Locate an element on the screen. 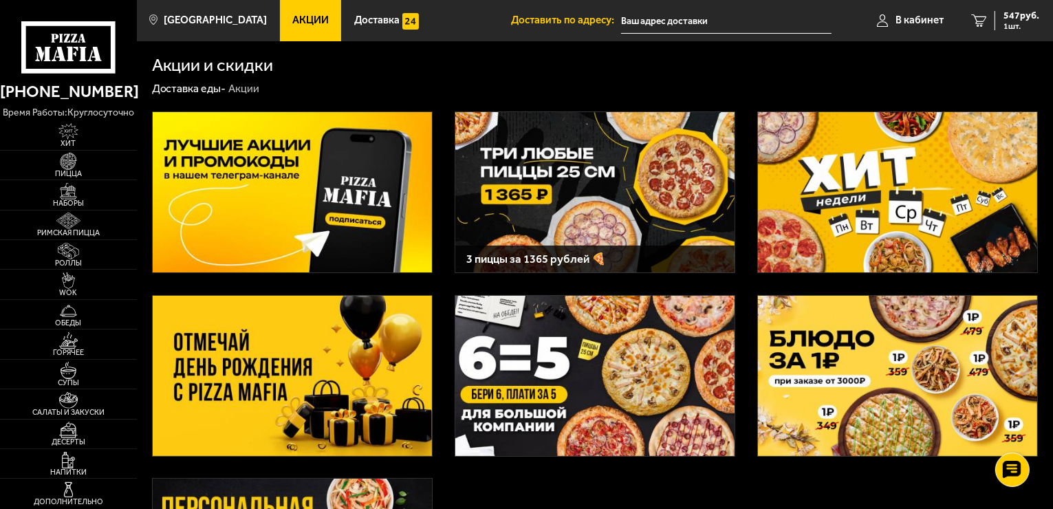 Image resolution: width=1053 pixels, height=509 pixels. span: Искровский проспект, 15к1 is located at coordinates (726, 21).